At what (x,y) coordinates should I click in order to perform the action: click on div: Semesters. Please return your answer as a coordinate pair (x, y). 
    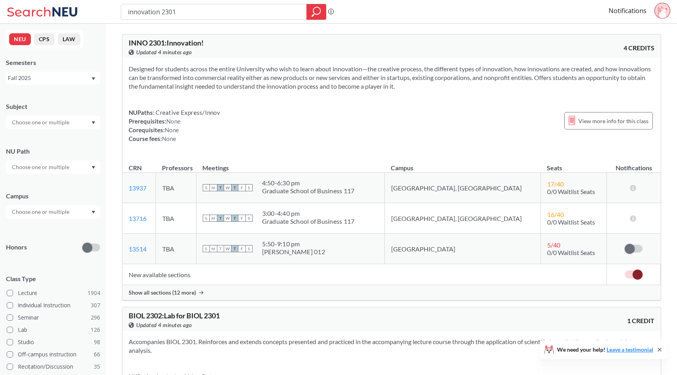
    Looking at the image, I should click on (53, 63).